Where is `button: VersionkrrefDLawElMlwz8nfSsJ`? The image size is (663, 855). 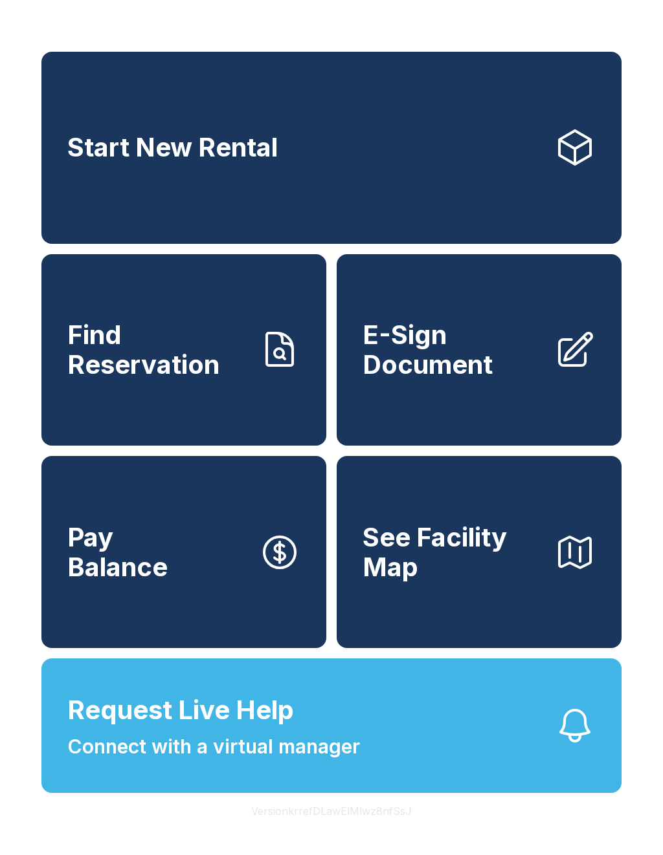
button: VersionkrrefDLawElMlwz8nfSsJ is located at coordinates (331, 811).